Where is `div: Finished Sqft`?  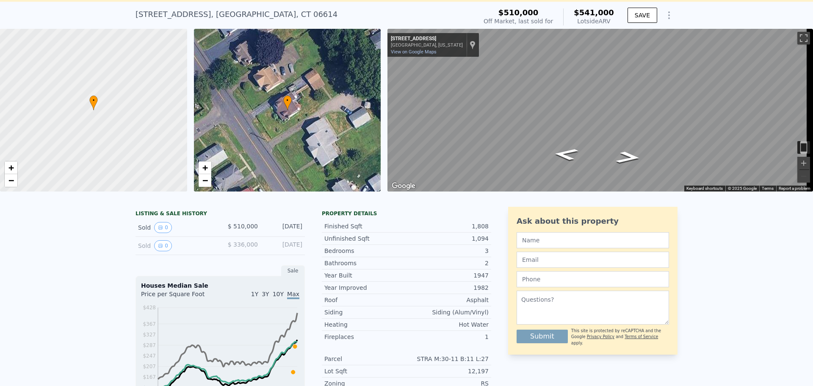
div: Finished Sqft is located at coordinates (366, 226).